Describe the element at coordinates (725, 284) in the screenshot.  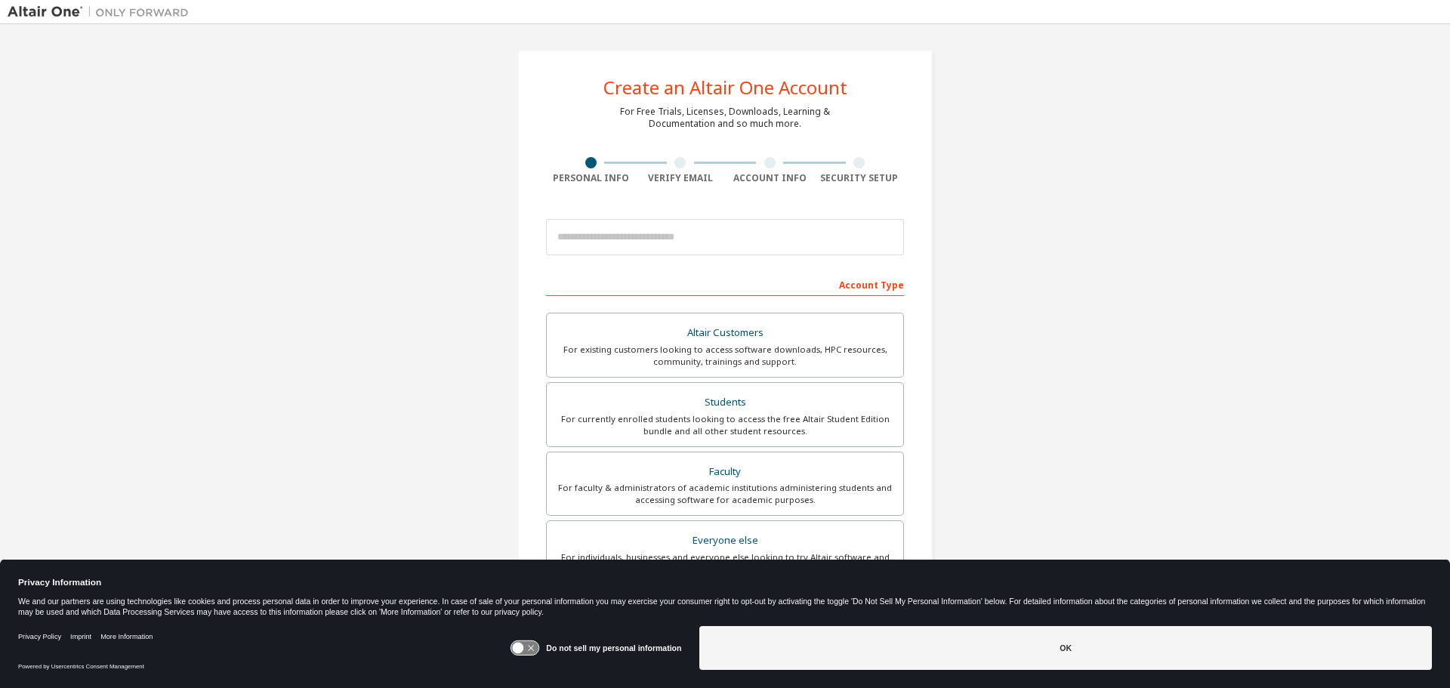
I see `div: Account Type` at that location.